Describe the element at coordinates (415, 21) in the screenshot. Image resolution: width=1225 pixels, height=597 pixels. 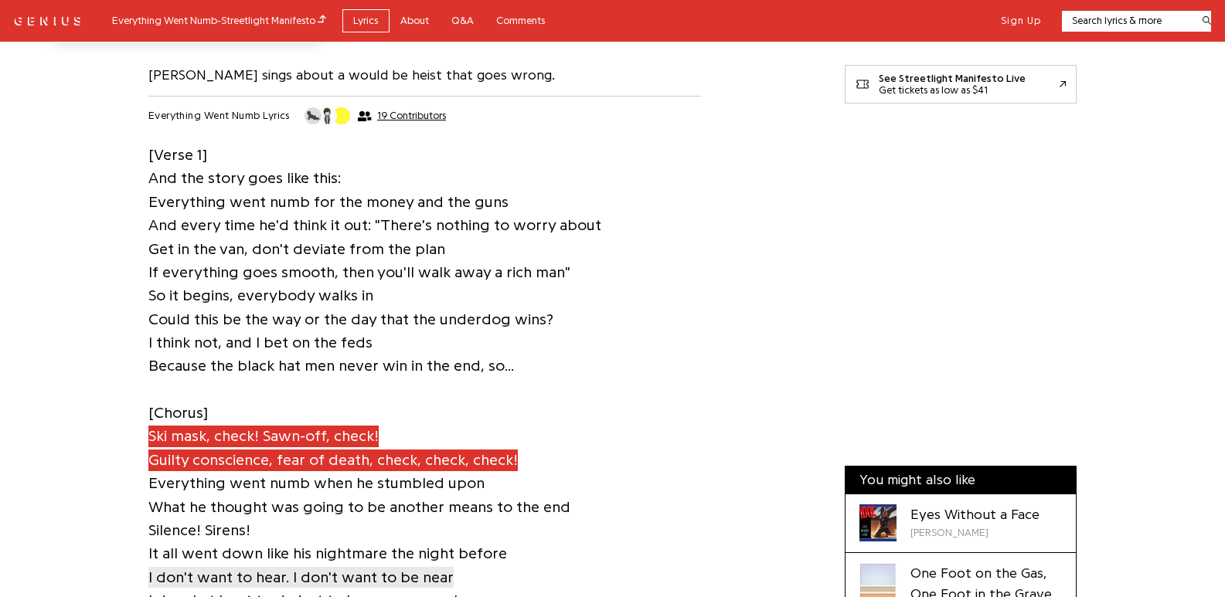
I see `a: About` at that location.